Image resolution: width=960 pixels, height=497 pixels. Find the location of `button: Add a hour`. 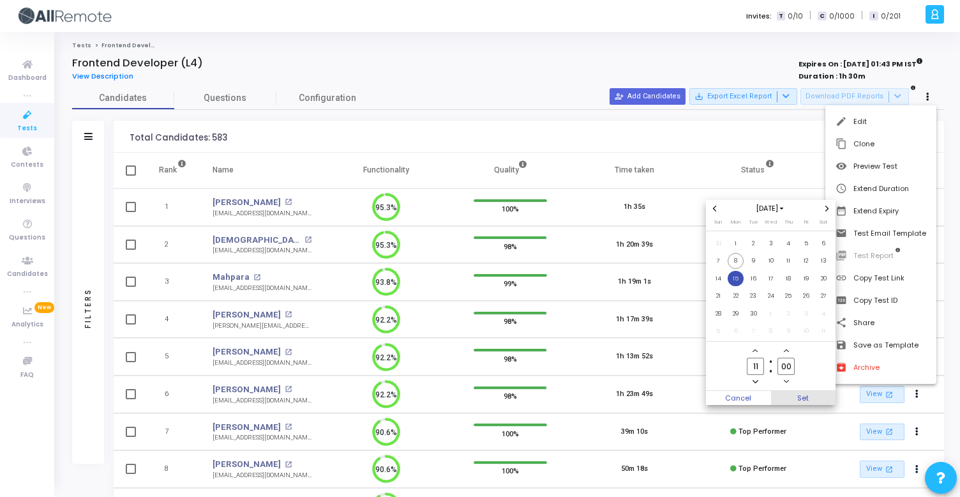

button: Add a hour is located at coordinates (755, 350).